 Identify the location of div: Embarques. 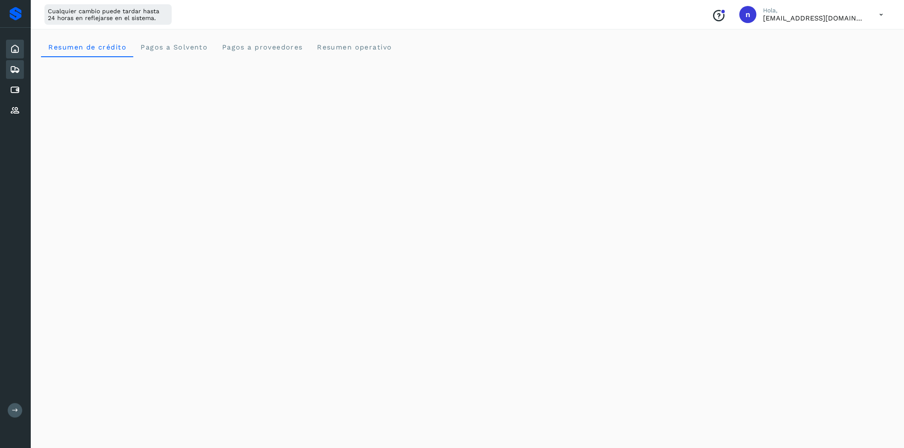
(15, 70).